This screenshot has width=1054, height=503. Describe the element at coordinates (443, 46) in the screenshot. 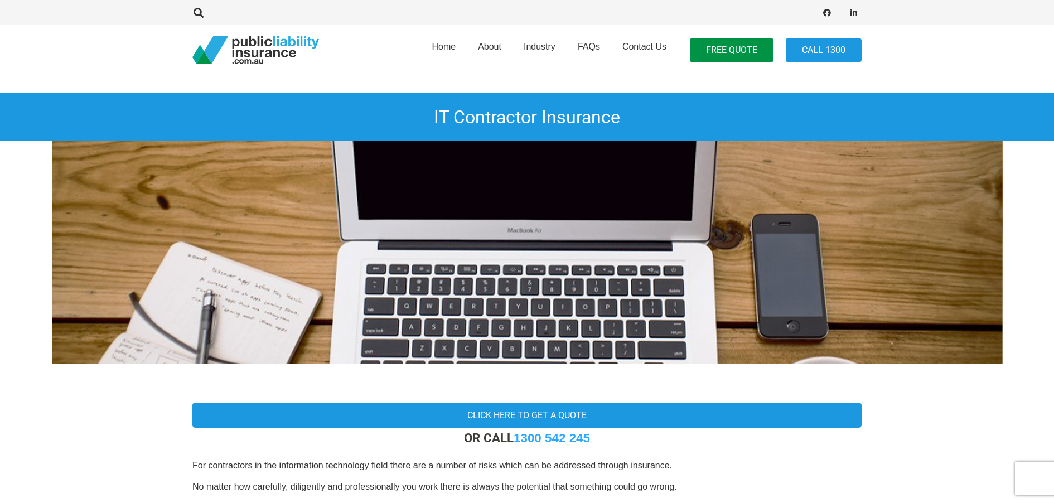

I see `span: Home` at that location.